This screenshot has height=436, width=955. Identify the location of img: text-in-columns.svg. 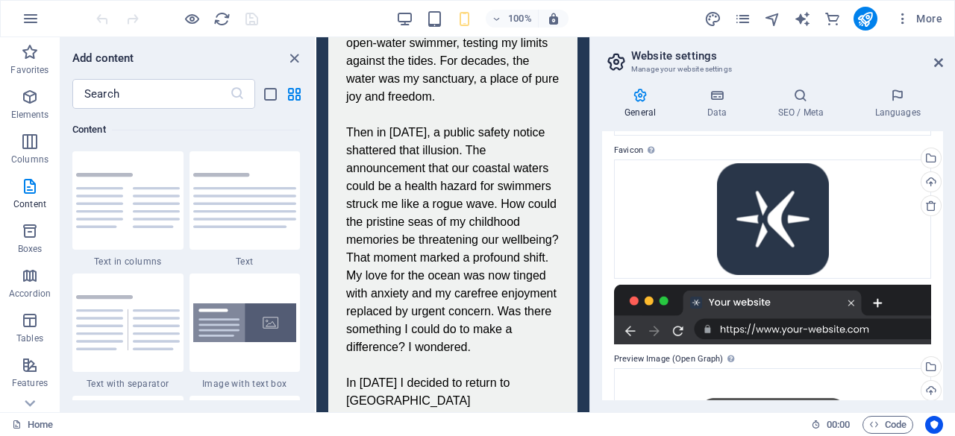
(128, 201).